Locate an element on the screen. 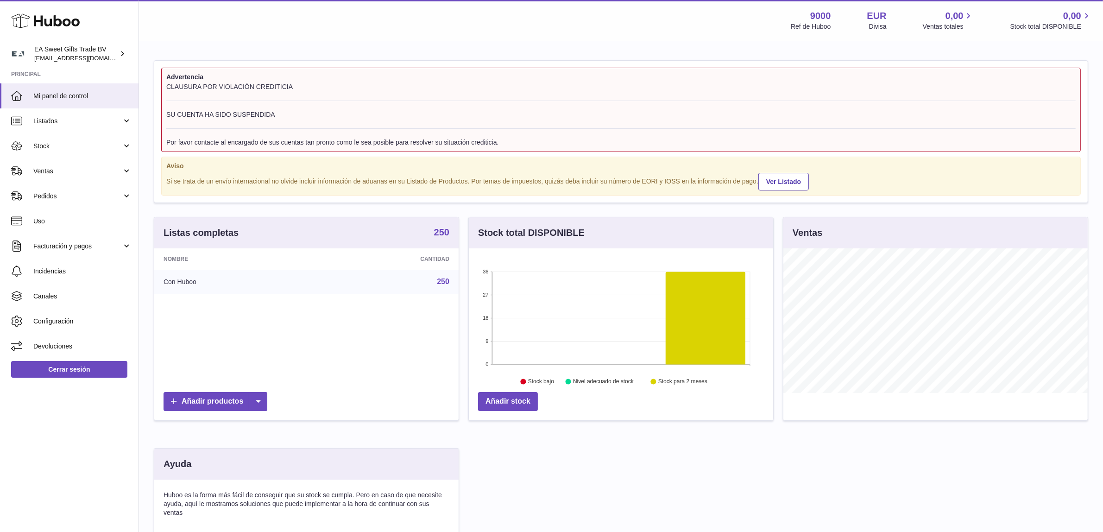 The height and width of the screenshot is (532, 1103). h3: Stock total DISPONIBLE is located at coordinates (532, 233).